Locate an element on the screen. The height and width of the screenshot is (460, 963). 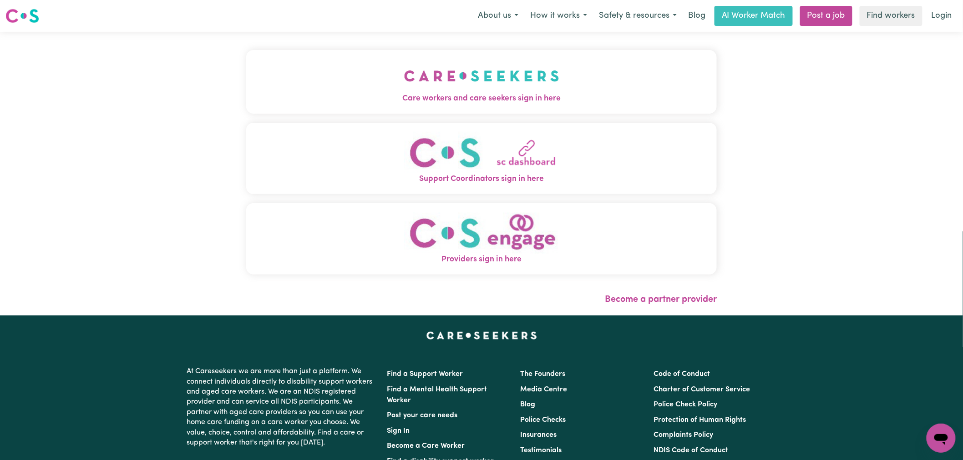
button: Support Coordinators sign in here is located at coordinates (481, 158).